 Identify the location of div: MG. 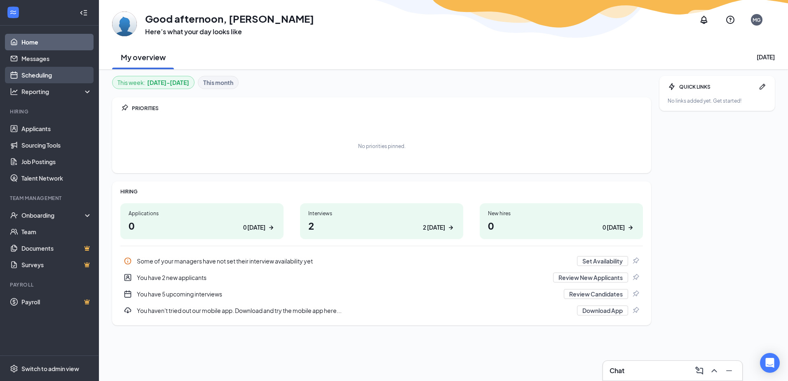
(756, 20).